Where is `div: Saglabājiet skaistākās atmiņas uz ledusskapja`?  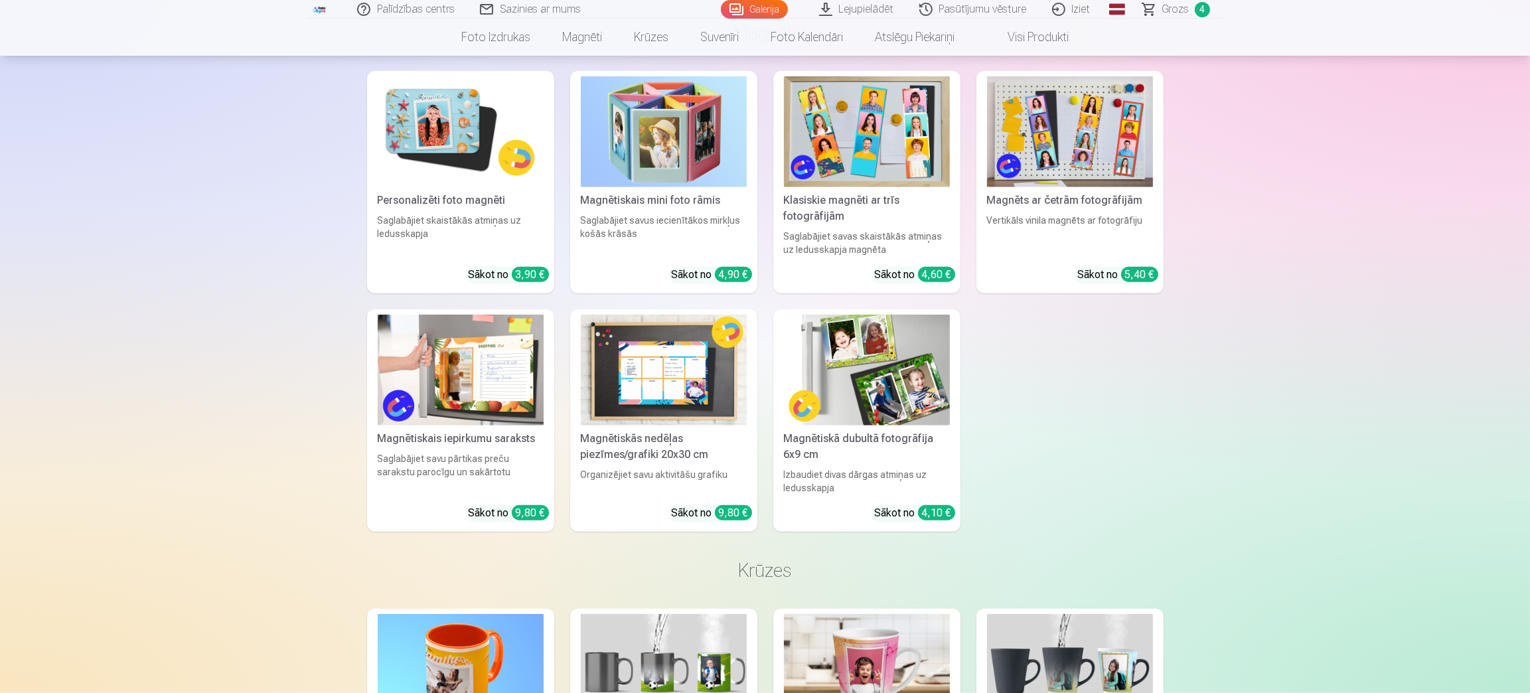 div: Saglabājiet skaistākās atmiņas uz ledusskapja is located at coordinates (461, 235).